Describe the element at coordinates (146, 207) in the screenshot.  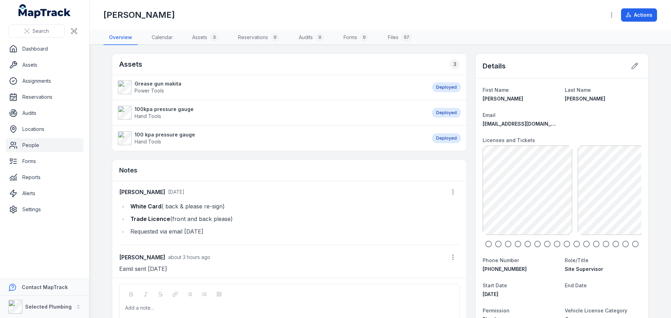
I see `strong: White Card` at that location.